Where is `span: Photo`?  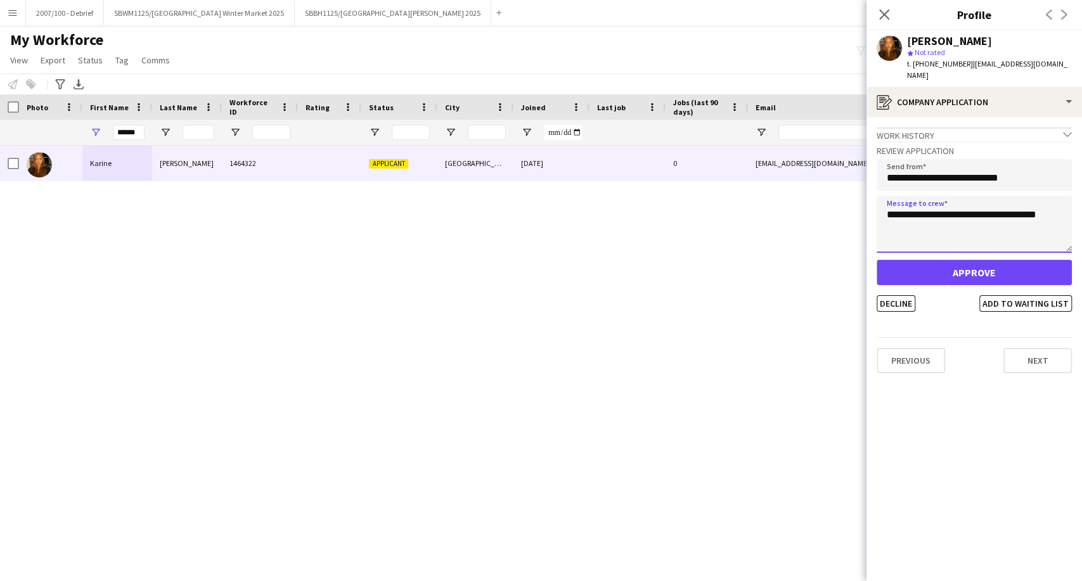
span: Photo is located at coordinates (37, 107).